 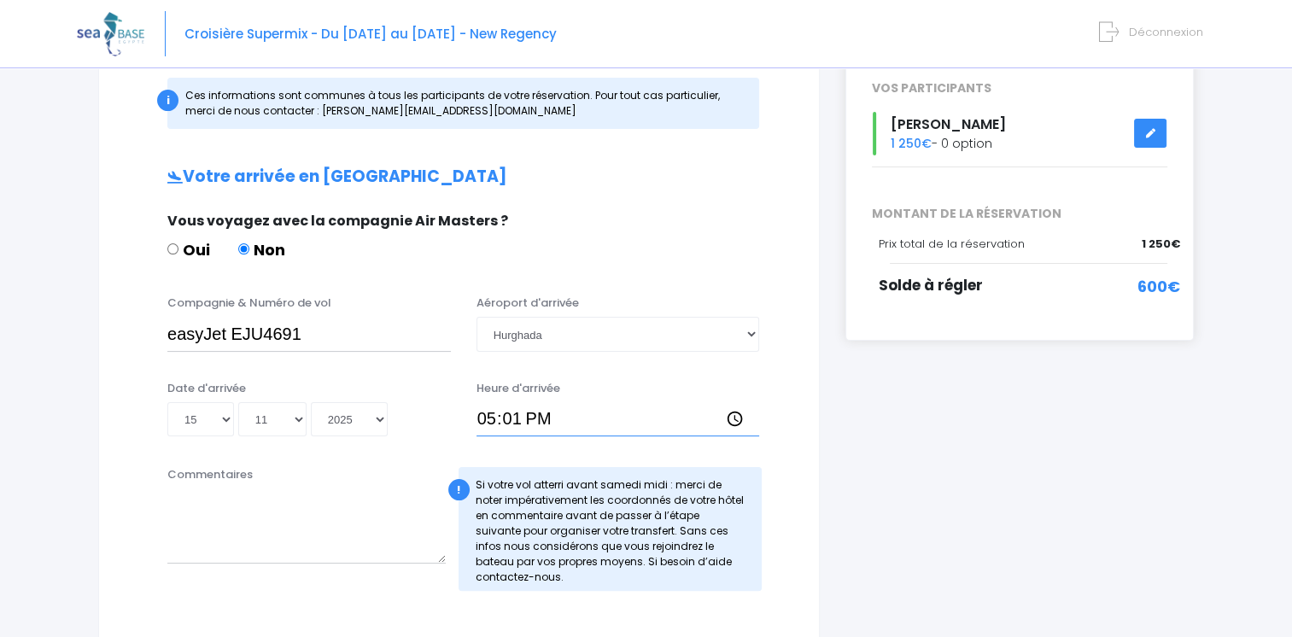 What do you see at coordinates (210, 475) in the screenshot?
I see `label: Commentaires` at bounding box center [210, 475].